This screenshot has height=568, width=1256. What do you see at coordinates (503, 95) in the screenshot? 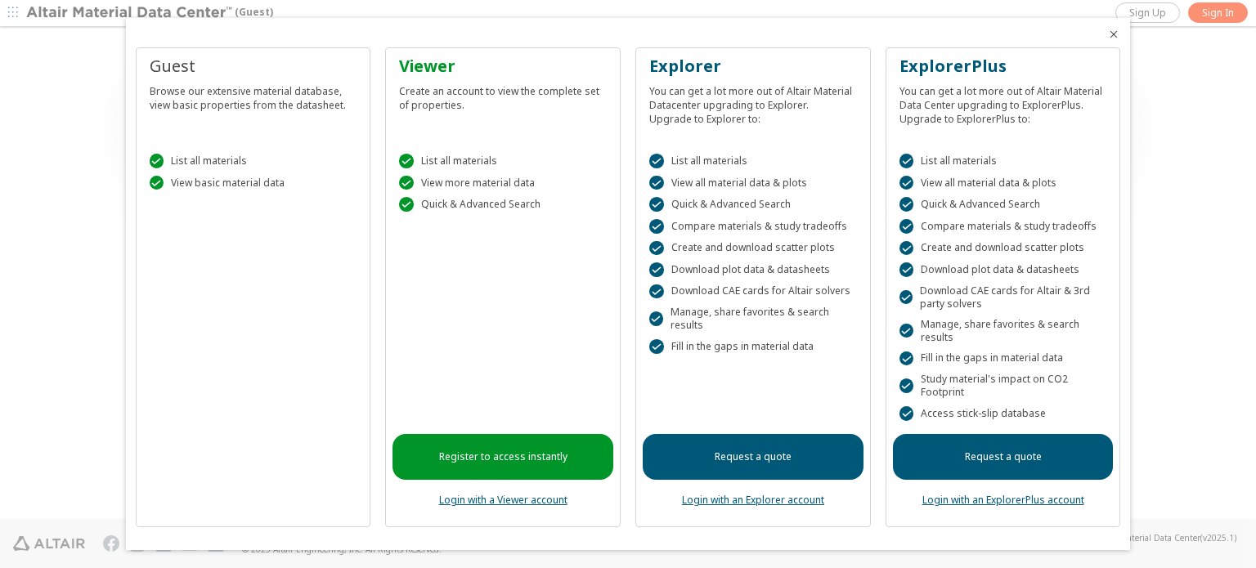
I see `div: Create an account to view the complete set of properties.` at bounding box center [503, 95].